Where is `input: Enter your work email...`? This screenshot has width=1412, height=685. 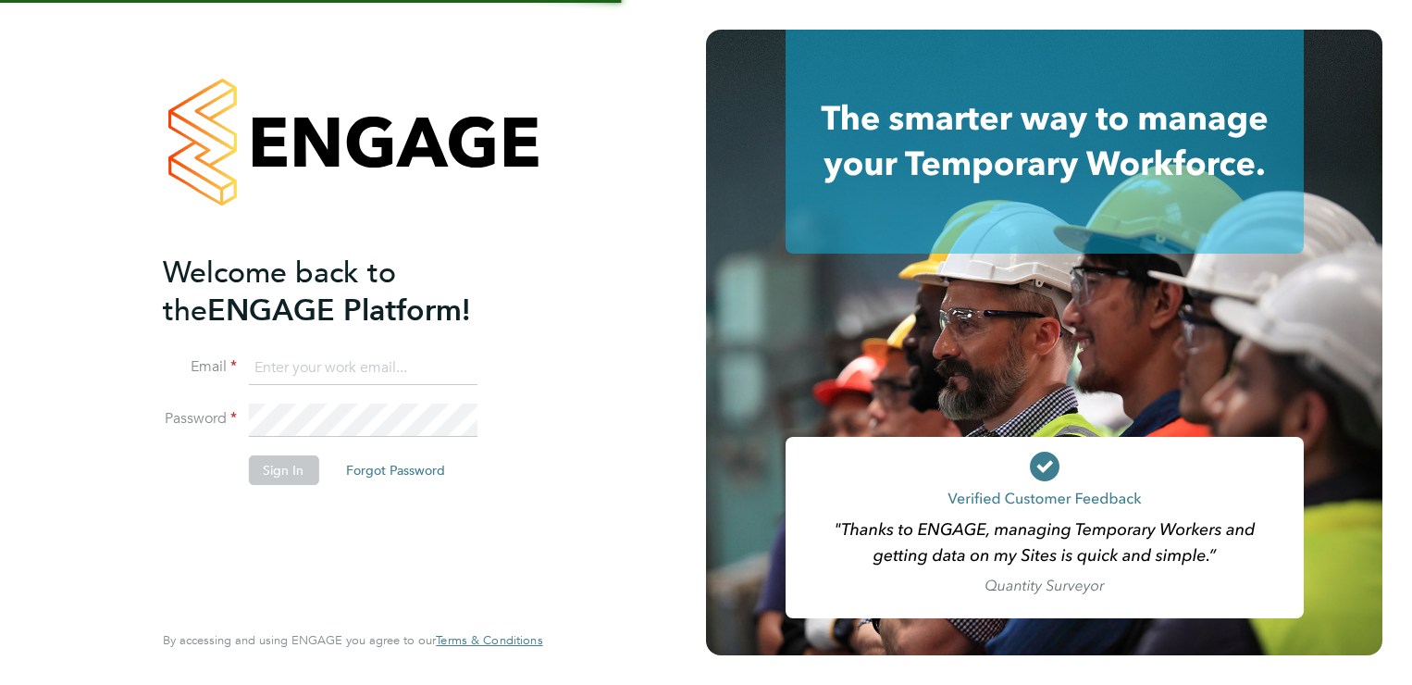
input: Enter your work email... is located at coordinates (362, 368).